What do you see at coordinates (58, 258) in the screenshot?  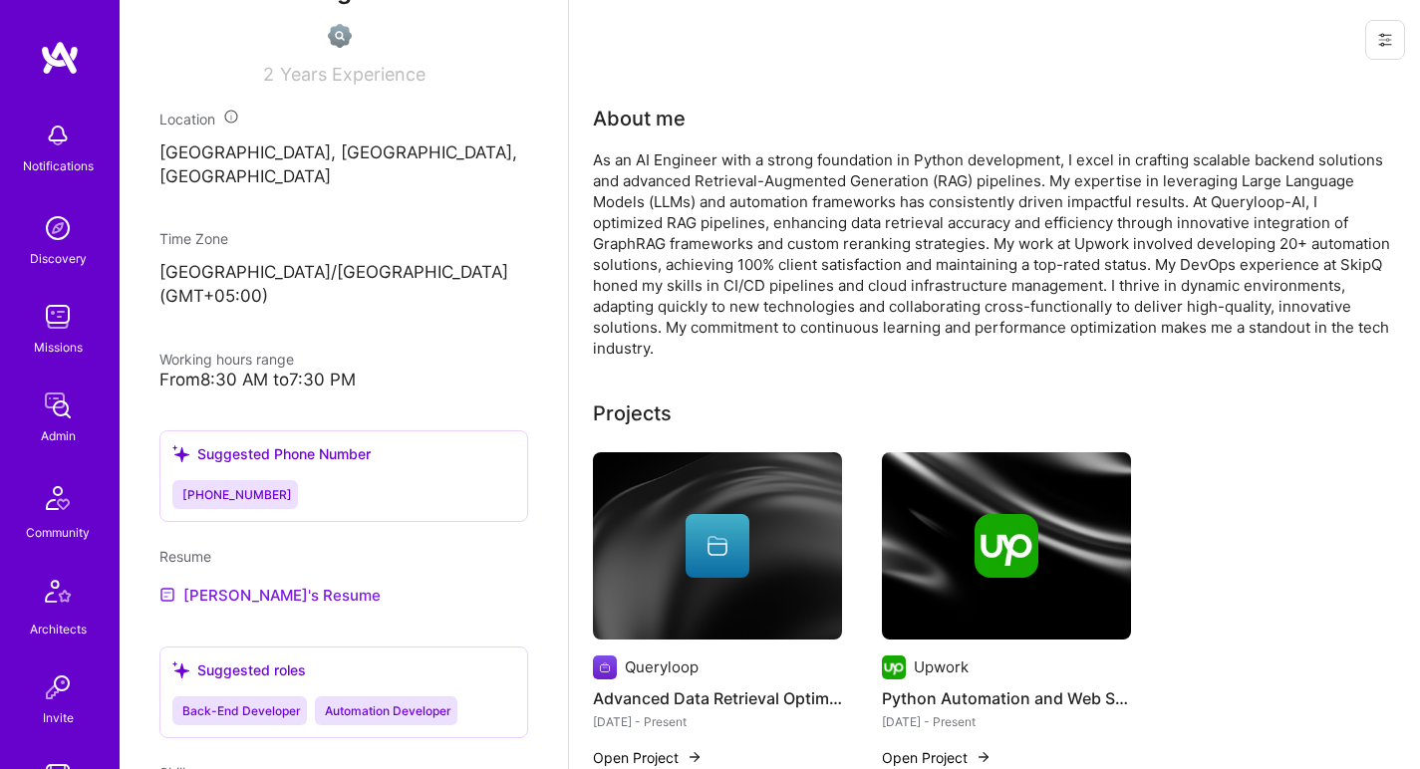 I see `div: Discovery` at bounding box center [58, 258].